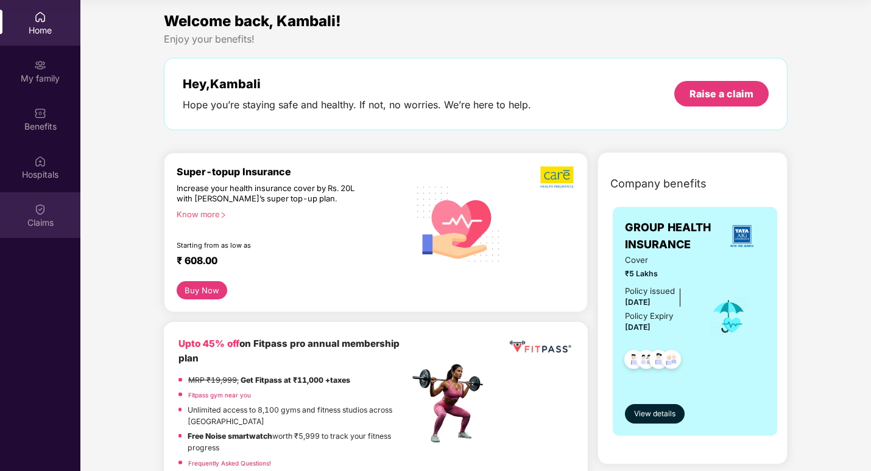 This screenshot has width=871, height=471. I want to click on img: svg+xml;base64,PHN2ZyBpZD0iQmVuZWZpdHMiIHhtbG5zPSJodHRwOi8vd3d3LnczLm9yZy8yMDAwL3N2ZyIgd2lkdGg9Ij..., so click(40, 113).